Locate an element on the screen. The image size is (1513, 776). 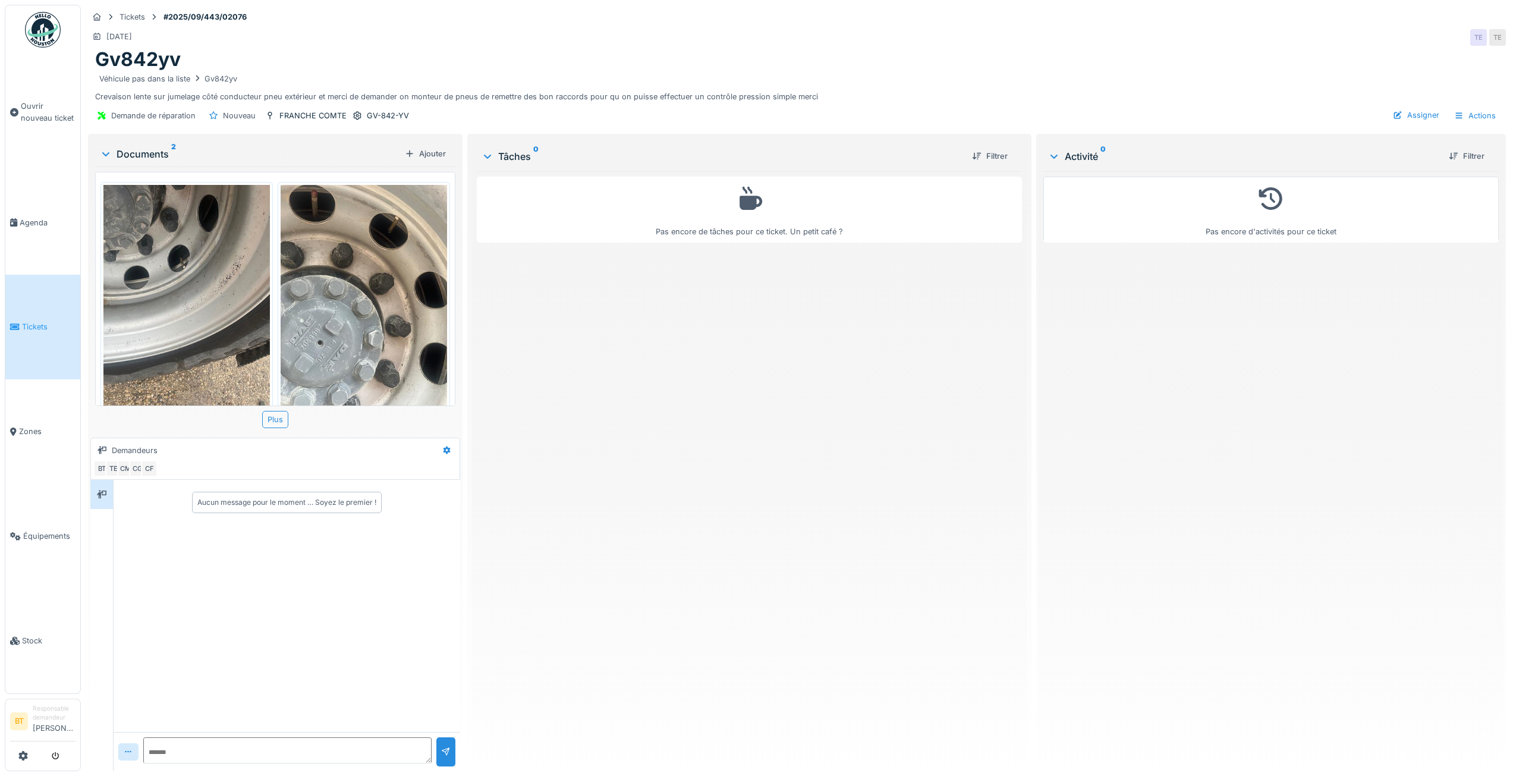
span: Agenda is located at coordinates (48, 222).